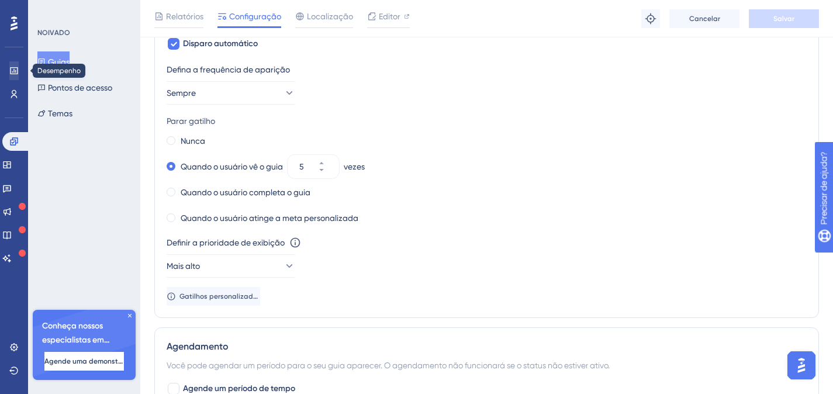 Image resolution: width=833 pixels, height=394 pixels. What do you see at coordinates (76, 340) in the screenshot?
I see `font: Conheça nossos especialistas em integração 🎧` at bounding box center [76, 340].